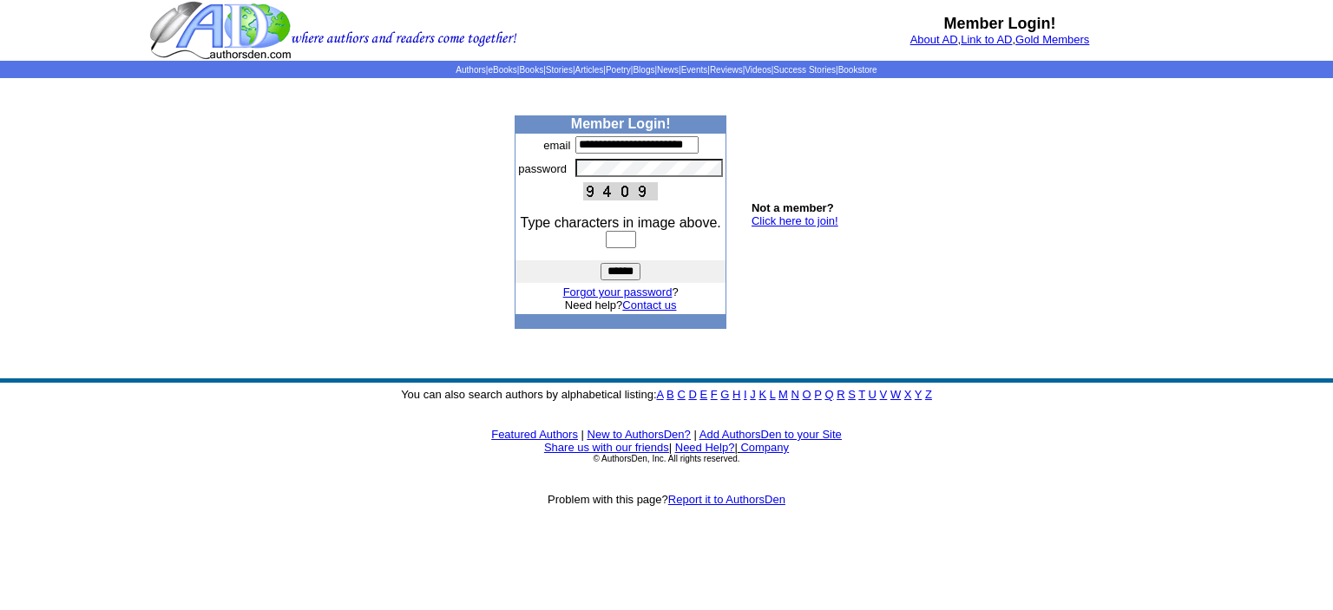 This screenshot has width=1333, height=610. What do you see at coordinates (621, 305) in the screenshot?
I see `font: Need help?` at bounding box center [621, 305].